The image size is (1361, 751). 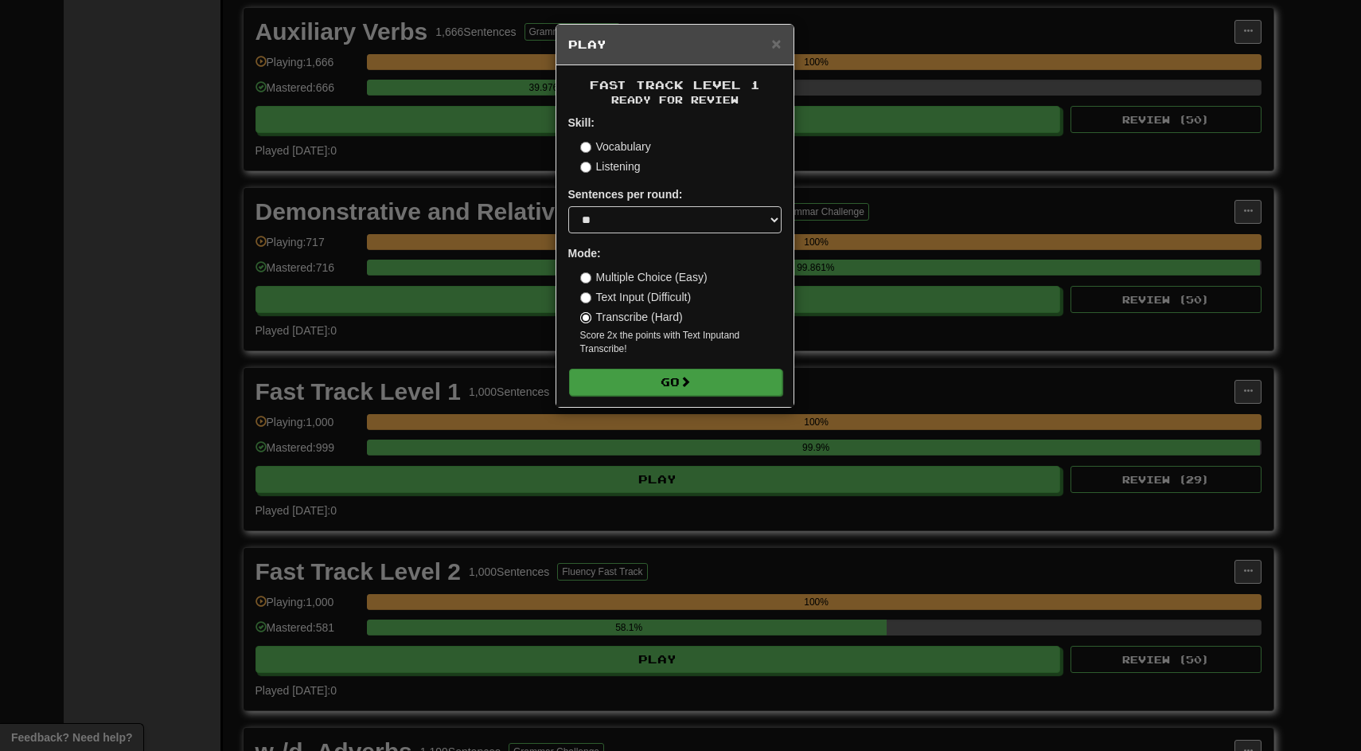 I want to click on input: Listening, so click(x=586, y=167).